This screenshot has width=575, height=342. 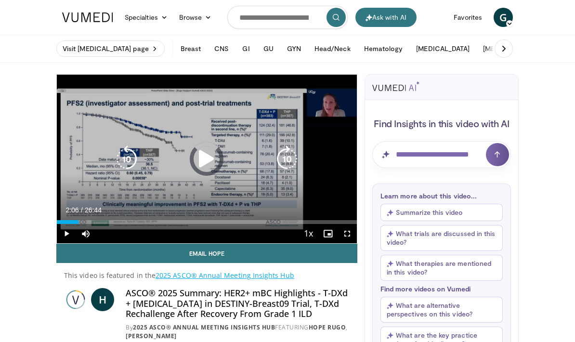 I want to click on p: This video is featured in the, so click(x=207, y=275).